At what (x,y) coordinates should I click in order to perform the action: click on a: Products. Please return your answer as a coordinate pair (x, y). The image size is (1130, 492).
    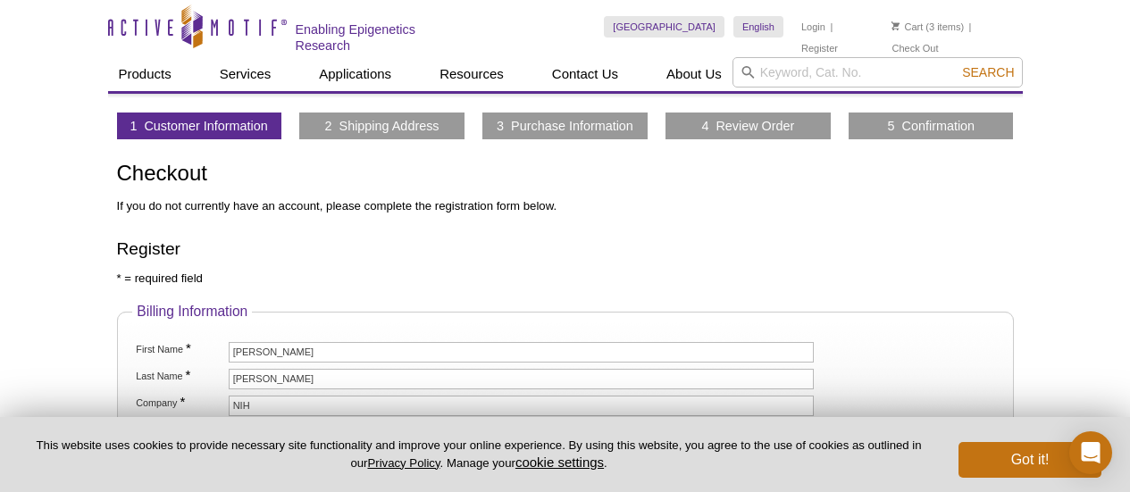
    Looking at the image, I should click on (145, 74).